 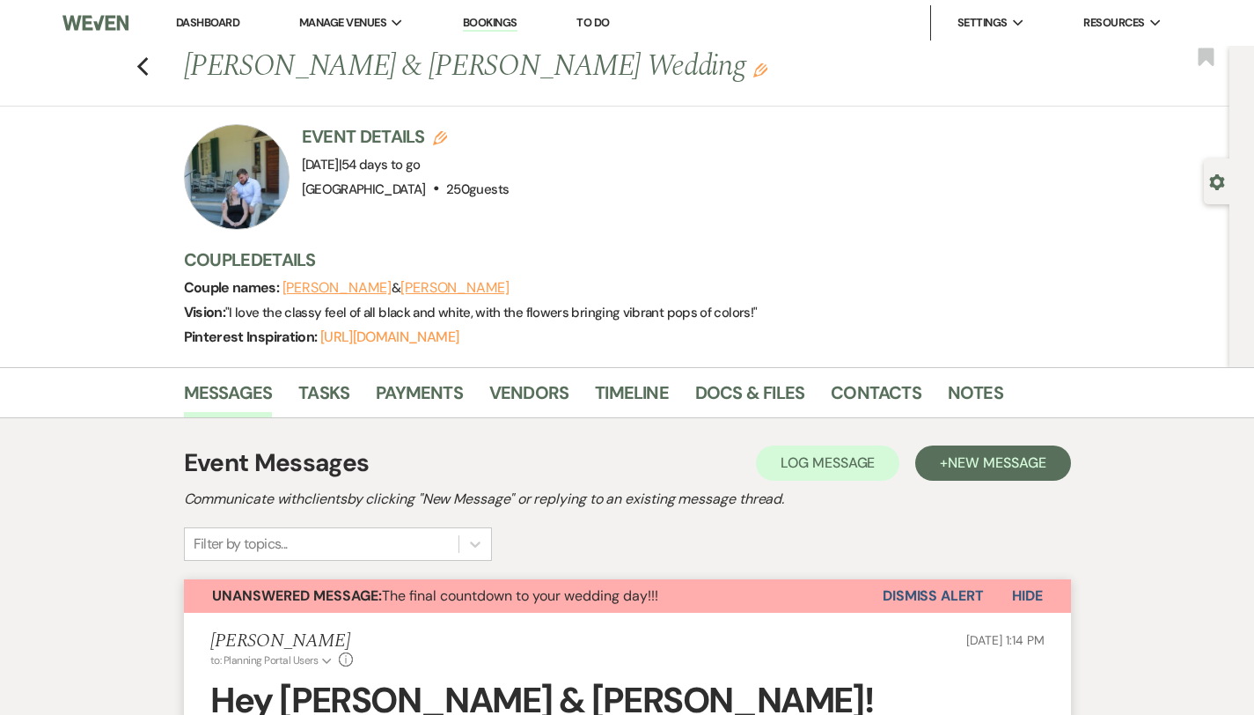 What do you see at coordinates (490, 23) in the screenshot?
I see `a: Bookings` at bounding box center [490, 23].